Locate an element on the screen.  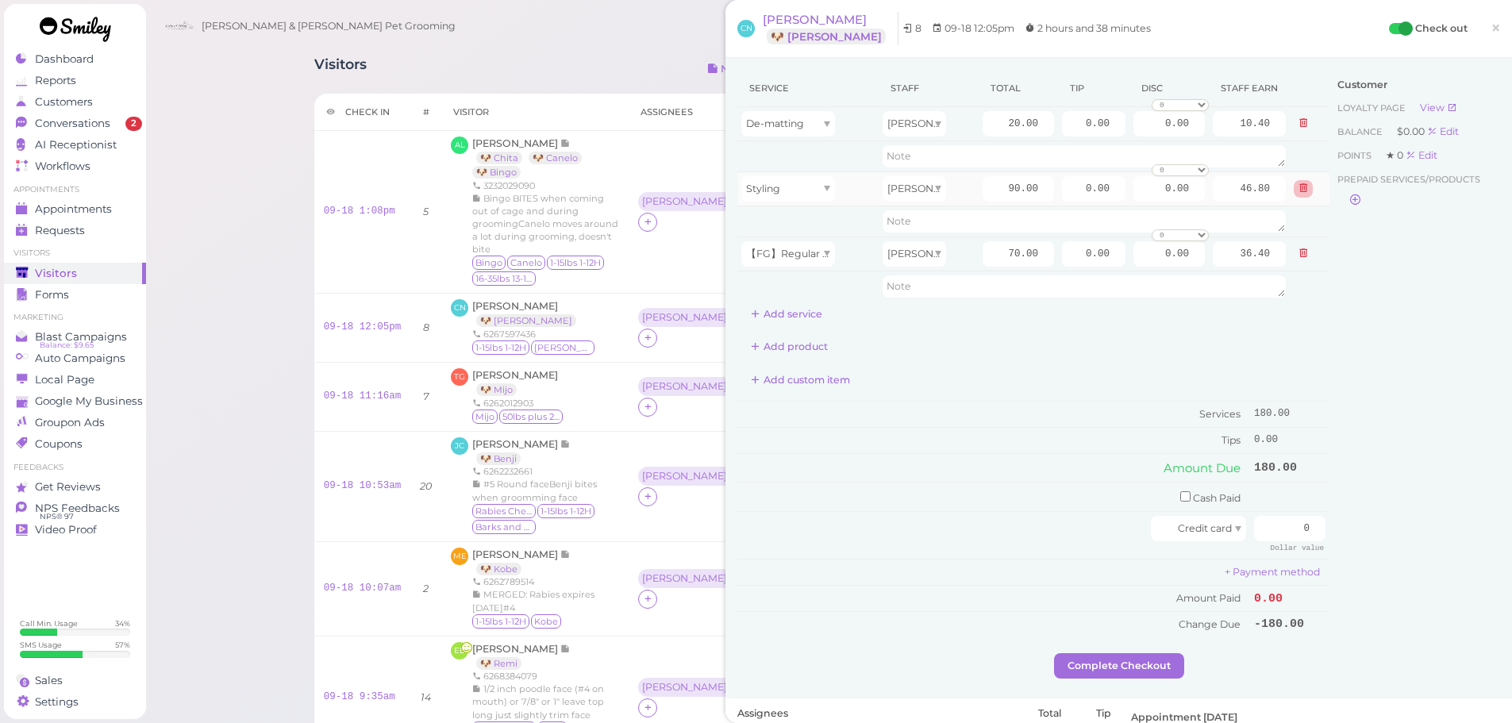
label: Check out is located at coordinates (1442, 29).